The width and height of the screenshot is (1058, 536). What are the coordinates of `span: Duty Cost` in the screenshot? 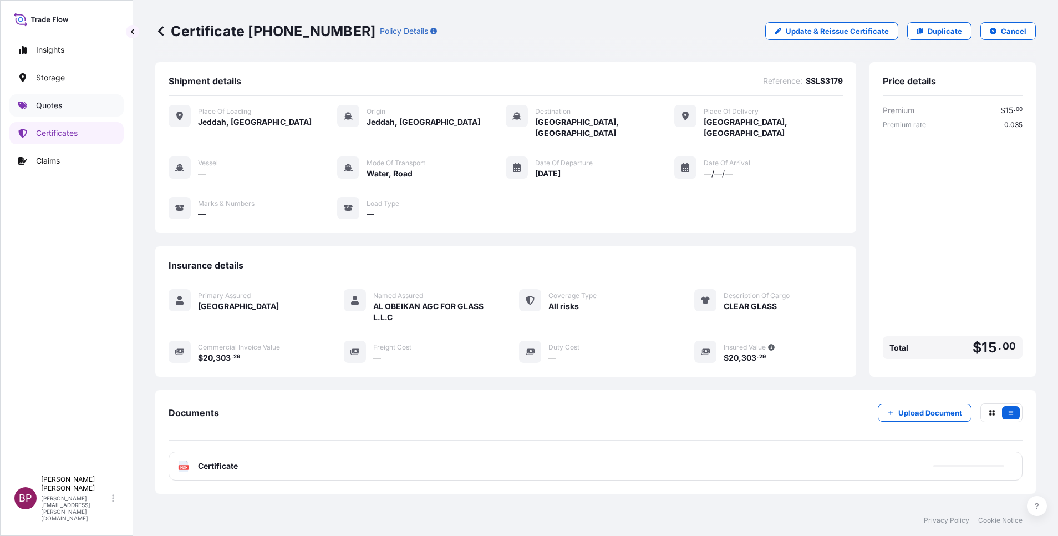 It's located at (564, 347).